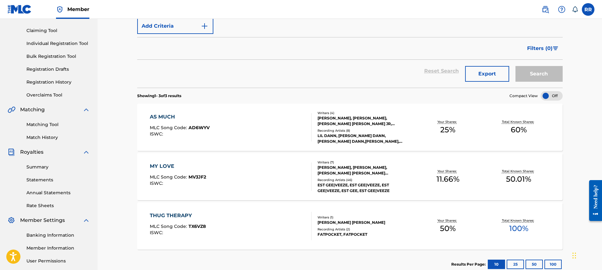 This screenshot has width=602, height=270. What do you see at coordinates (469, 265) in the screenshot?
I see `p: Results Per Page:` at bounding box center [469, 265].